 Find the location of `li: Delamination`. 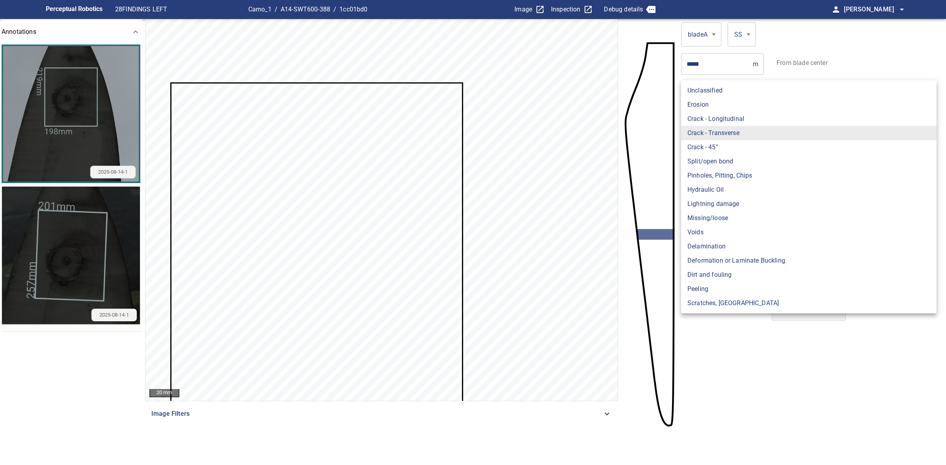

li: Delamination is located at coordinates (809, 247).